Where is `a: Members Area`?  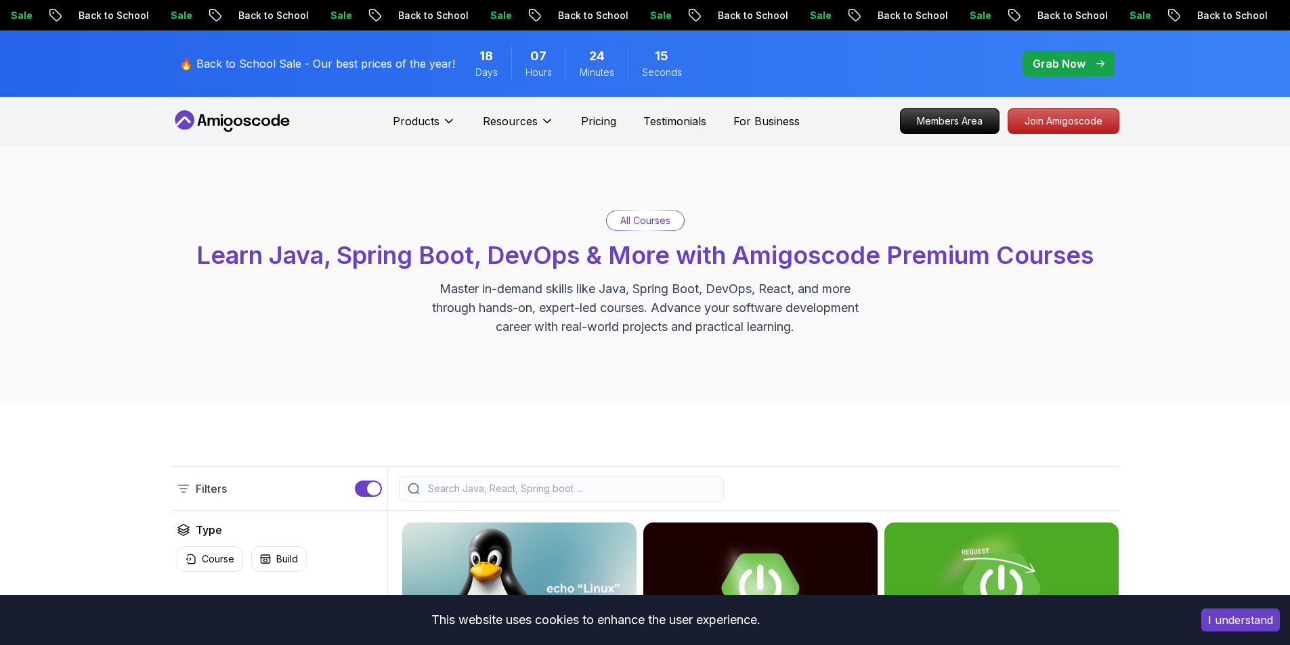 a: Members Area is located at coordinates (949, 121).